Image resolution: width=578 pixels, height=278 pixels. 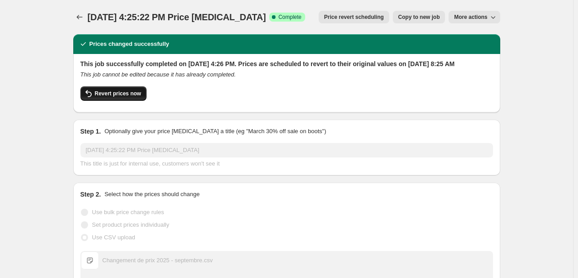 I want to click on button: More actions, so click(x=474, y=17).